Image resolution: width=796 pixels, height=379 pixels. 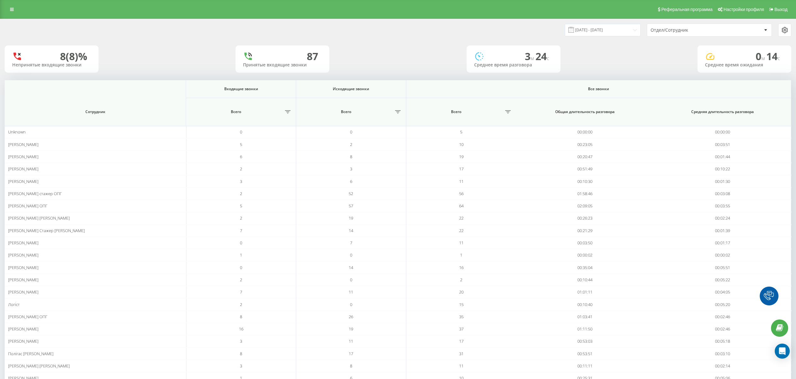 I want to click on span: 26, so click(x=351, y=316).